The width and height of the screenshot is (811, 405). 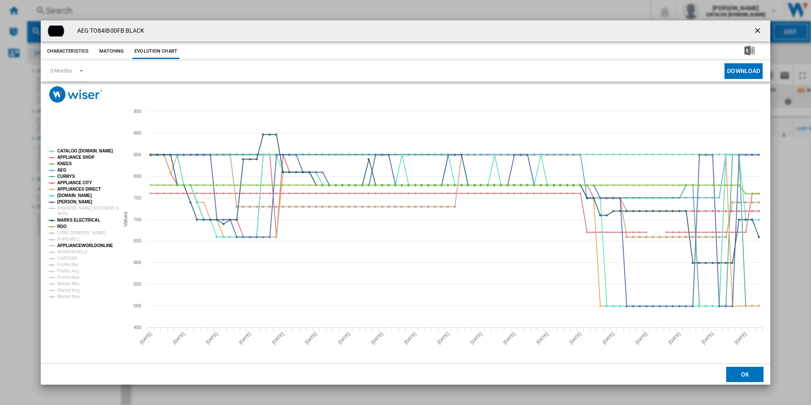 I want to click on tspan: APPL, so click(x=63, y=213).